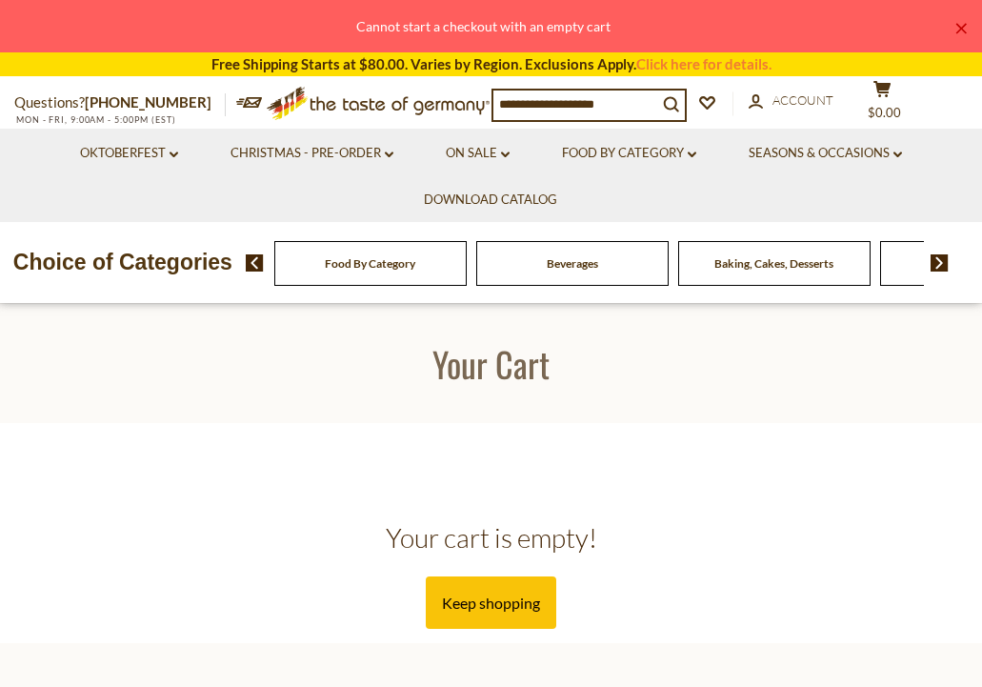 The width and height of the screenshot is (982, 687). What do you see at coordinates (490, 602) in the screenshot?
I see `a: Keep shopping` at bounding box center [490, 602].